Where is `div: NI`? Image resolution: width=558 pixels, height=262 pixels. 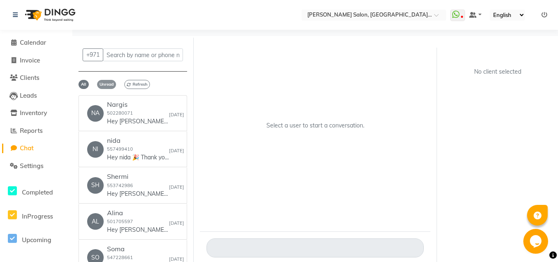 div: NI is located at coordinates (95, 149).